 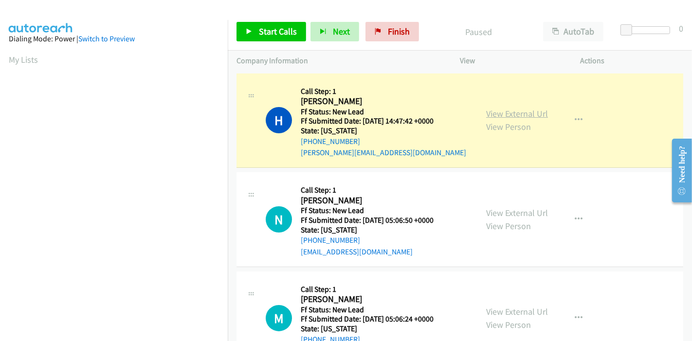 What do you see at coordinates (647, 30) in the screenshot?
I see `div: Delay between calls (in seconds)` at bounding box center [647, 30].